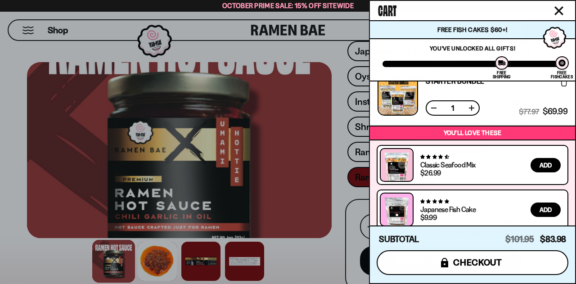  I want to click on span: Free Fish Cakes $60+!, so click(472, 30).